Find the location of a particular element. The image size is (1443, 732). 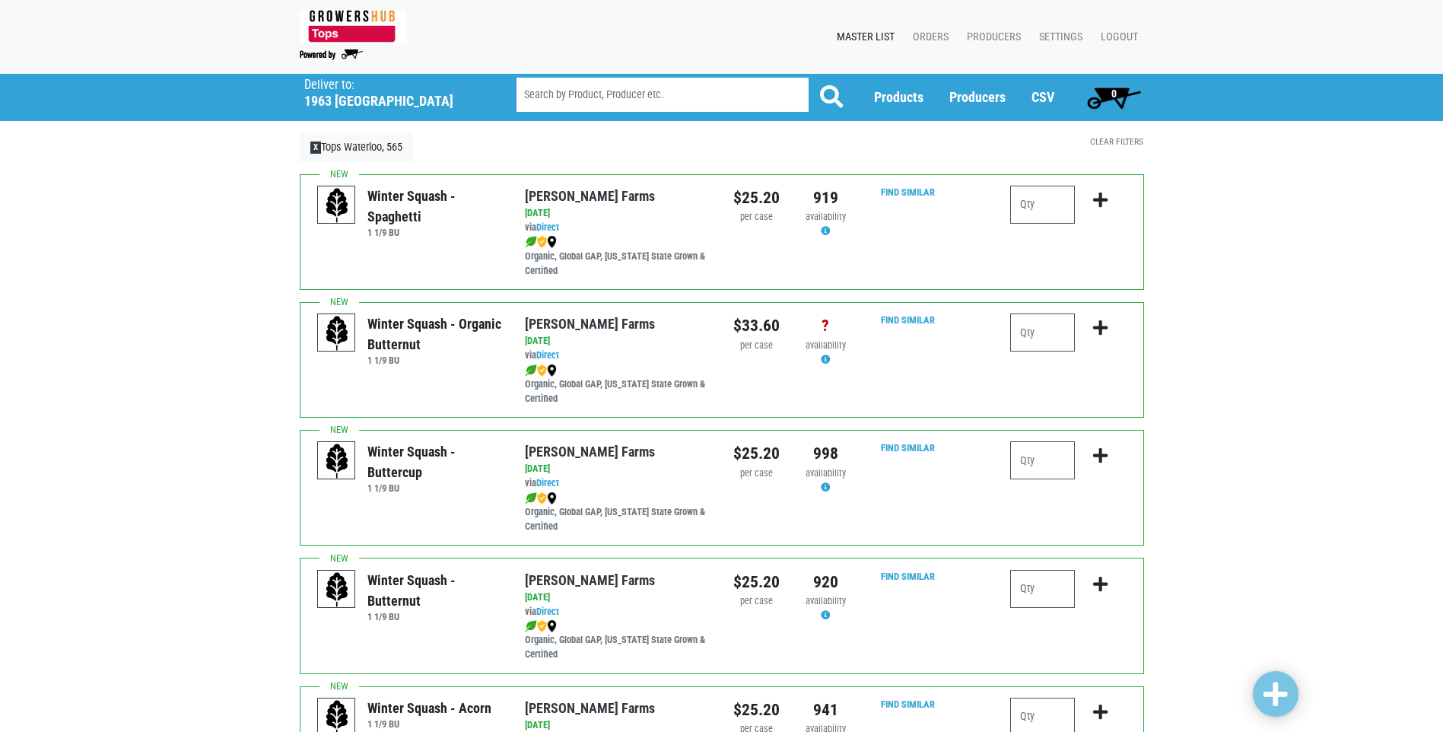

a: Logout is located at coordinates (1116, 37).